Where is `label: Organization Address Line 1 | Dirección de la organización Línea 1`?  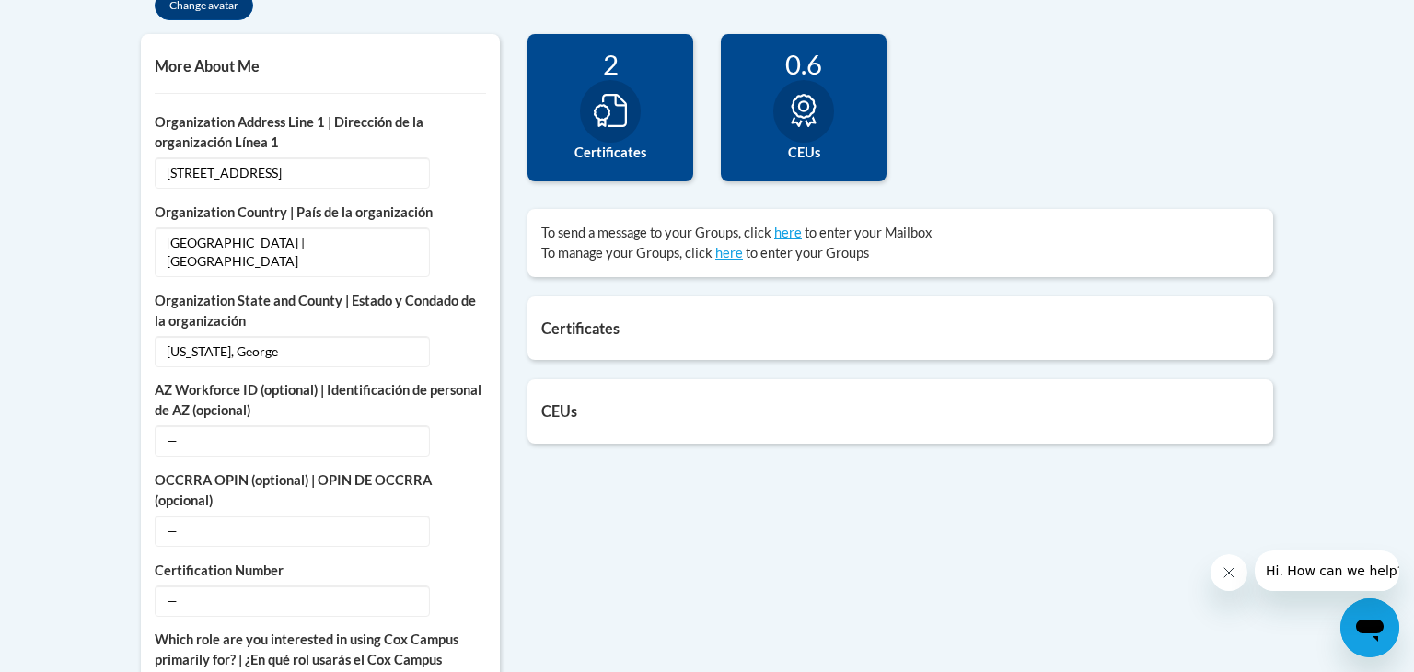 label: Organization Address Line 1 | Dirección de la organización Línea 1 is located at coordinates (320, 133).